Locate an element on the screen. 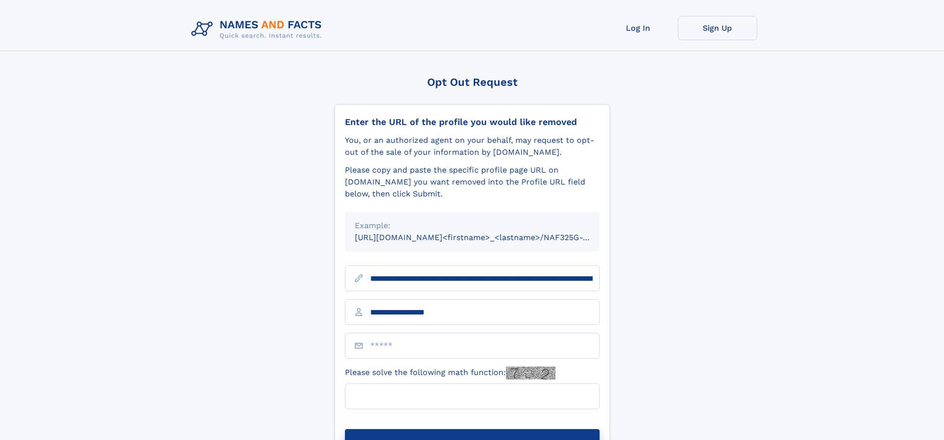  label: Please solve the following math function: is located at coordinates (450, 373).